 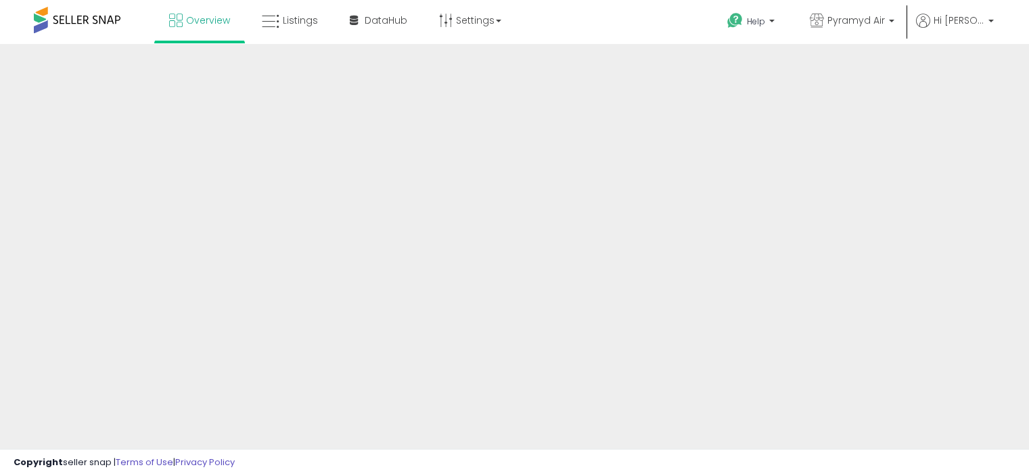 What do you see at coordinates (752, 23) in the screenshot?
I see `a: Help` at bounding box center [752, 23].